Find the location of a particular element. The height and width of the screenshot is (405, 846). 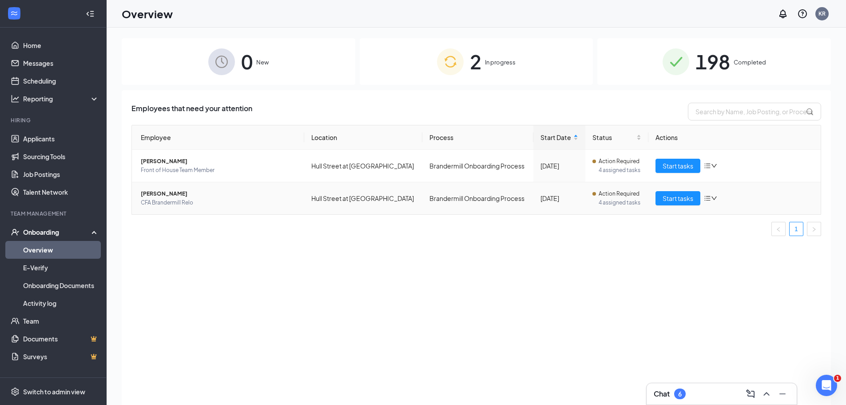

svg: Collapse is located at coordinates (90, 14).